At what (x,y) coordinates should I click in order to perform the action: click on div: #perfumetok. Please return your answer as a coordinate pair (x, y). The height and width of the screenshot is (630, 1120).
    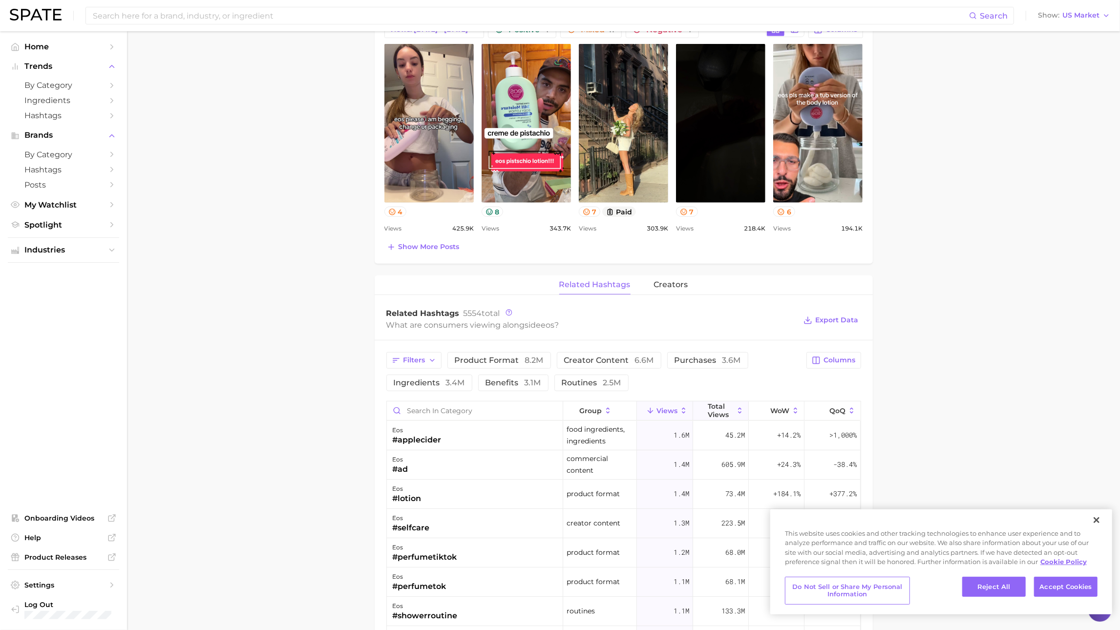
    Looking at the image, I should click on (419, 586).